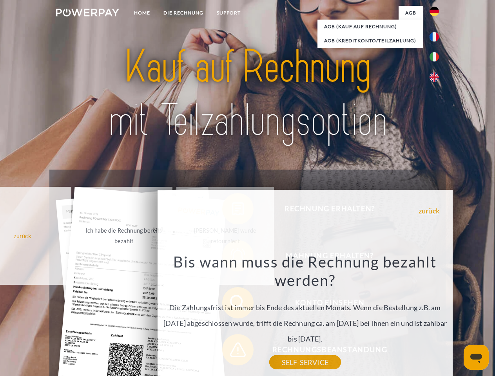  I want to click on a: SELF-SERVICE, so click(305, 362).